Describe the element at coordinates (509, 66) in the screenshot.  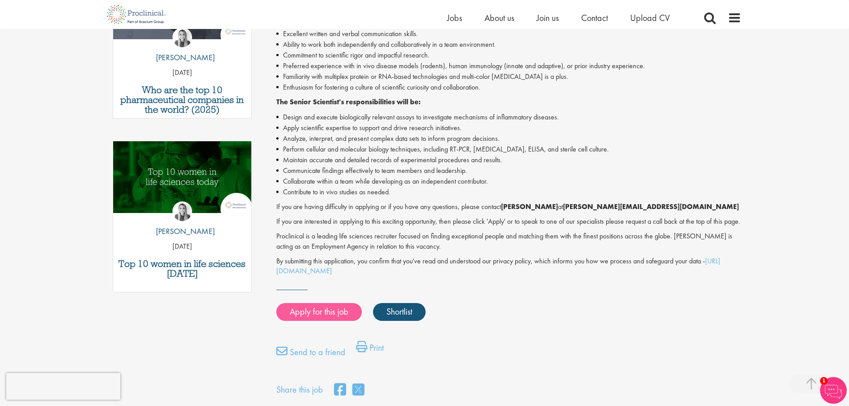
I see `li: Preferred experience with in vivo disease models (rodents), human immunology (innate and adaptive...` at that location.